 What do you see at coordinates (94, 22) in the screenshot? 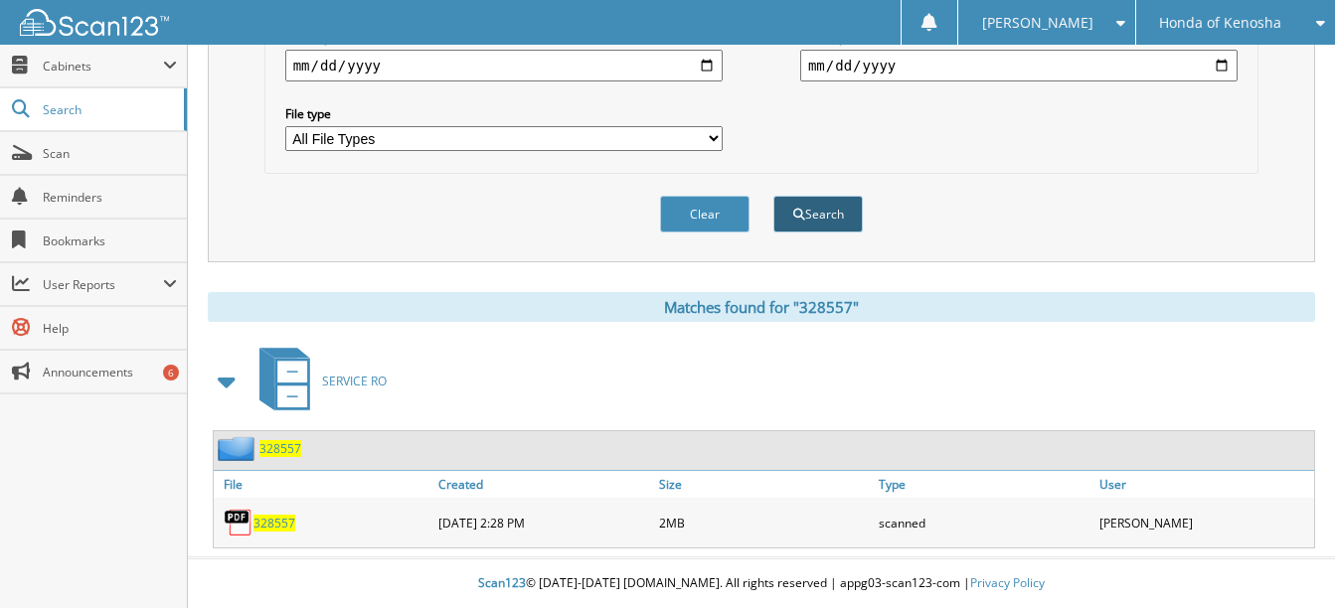
I see `img: scan123-logo-white.svg` at bounding box center [94, 22].